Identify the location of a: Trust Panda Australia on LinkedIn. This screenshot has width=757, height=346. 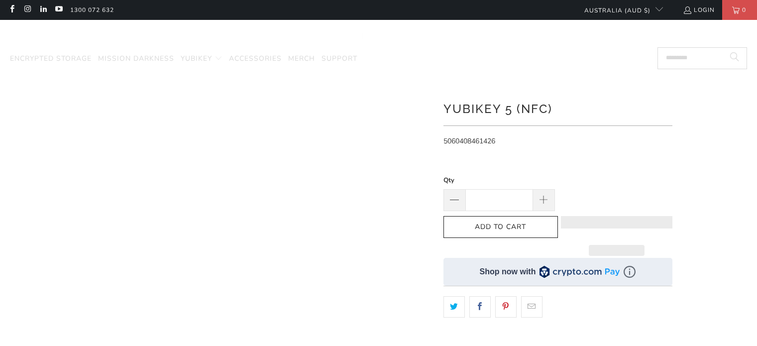
(43, 10).